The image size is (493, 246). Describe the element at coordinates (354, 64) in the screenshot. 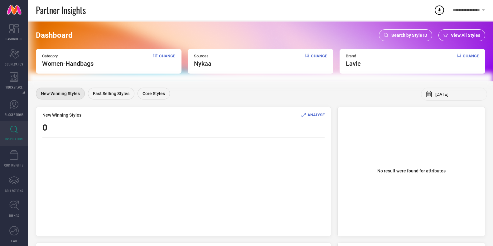

I see `span: lavie` at that location.